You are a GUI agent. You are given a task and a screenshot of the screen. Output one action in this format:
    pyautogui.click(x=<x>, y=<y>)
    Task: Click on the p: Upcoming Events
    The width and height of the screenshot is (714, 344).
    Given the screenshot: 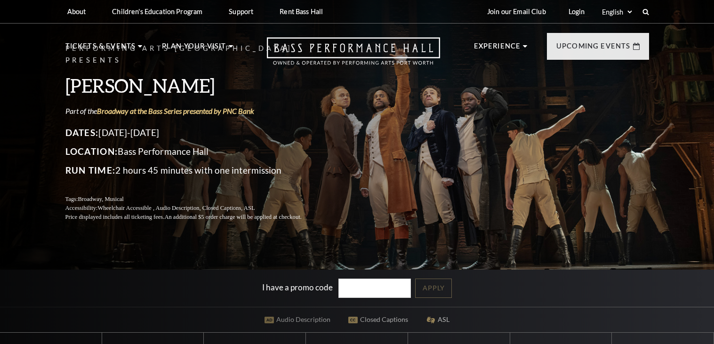 What is the action you would take?
    pyautogui.click(x=594, y=49)
    